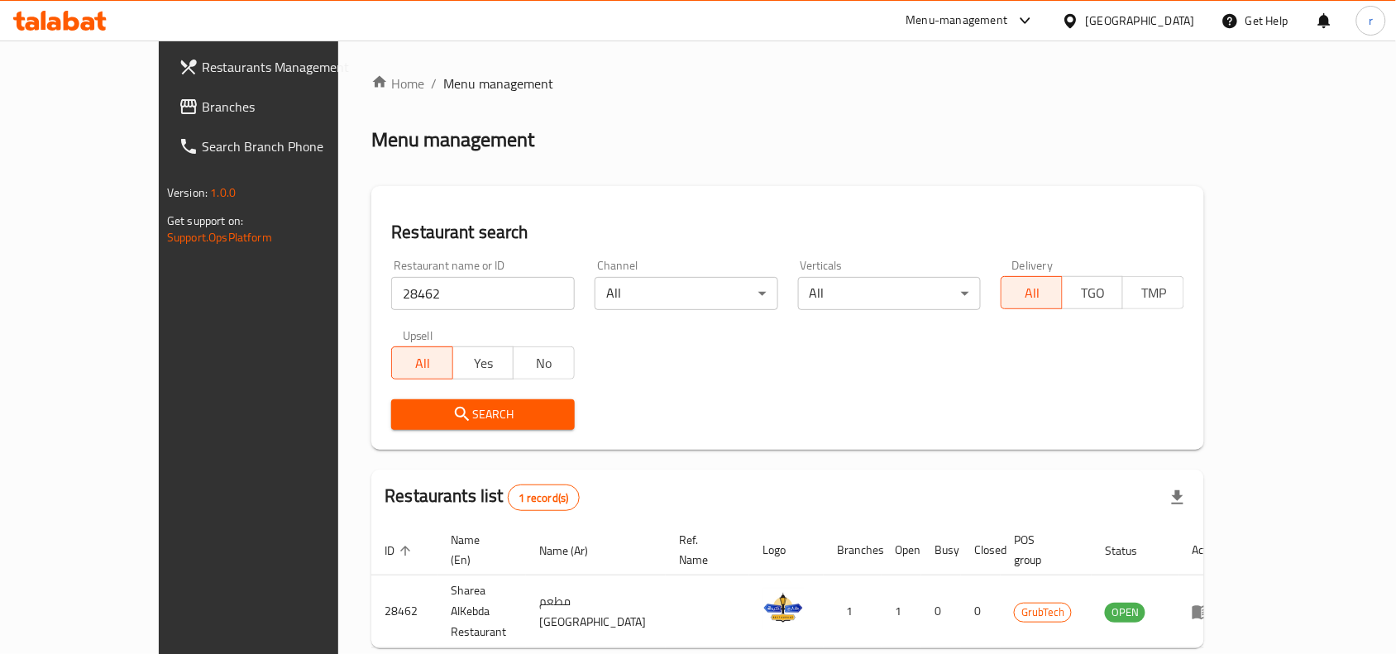 Image resolution: width=1396 pixels, height=654 pixels. I want to click on td: 28462, so click(404, 612).